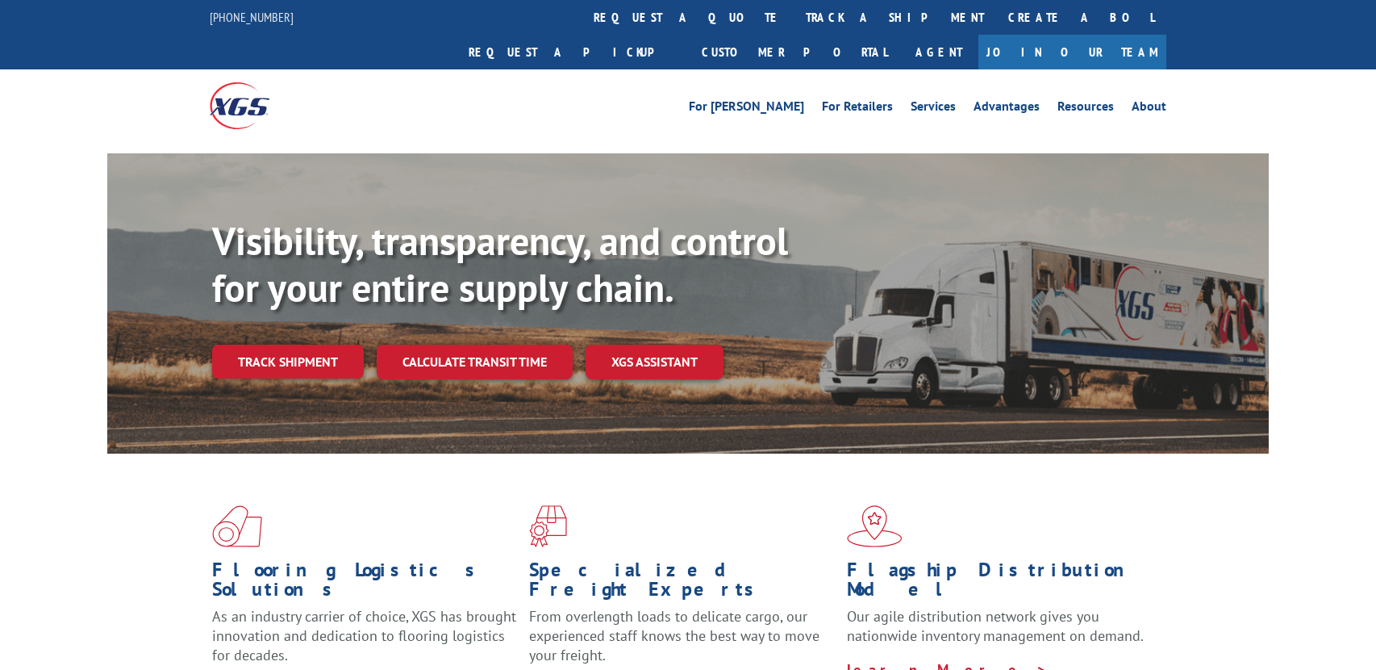  What do you see at coordinates (474, 361) in the screenshot?
I see `a: Calculate transit time` at bounding box center [474, 361].